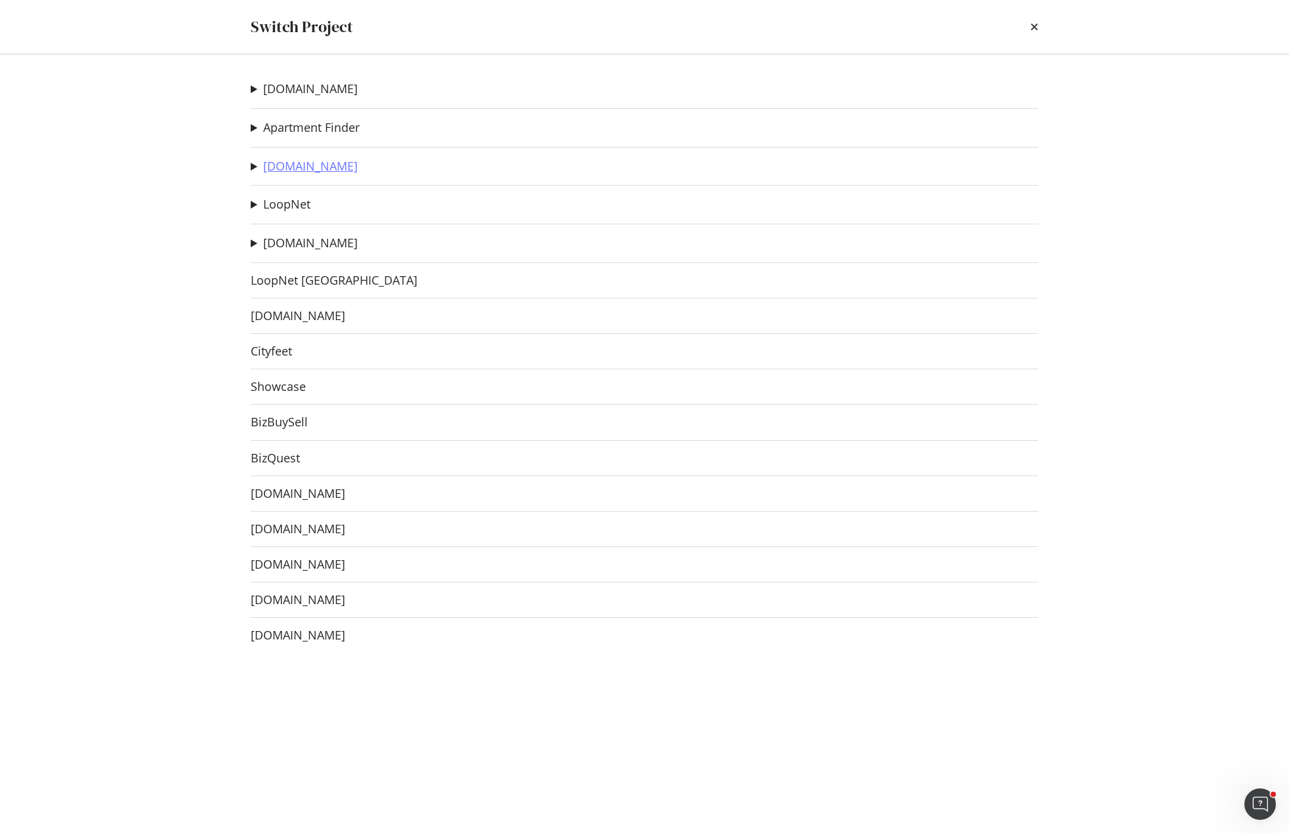  What do you see at coordinates (279, 422) in the screenshot?
I see `a: BizBuySell` at bounding box center [279, 422].